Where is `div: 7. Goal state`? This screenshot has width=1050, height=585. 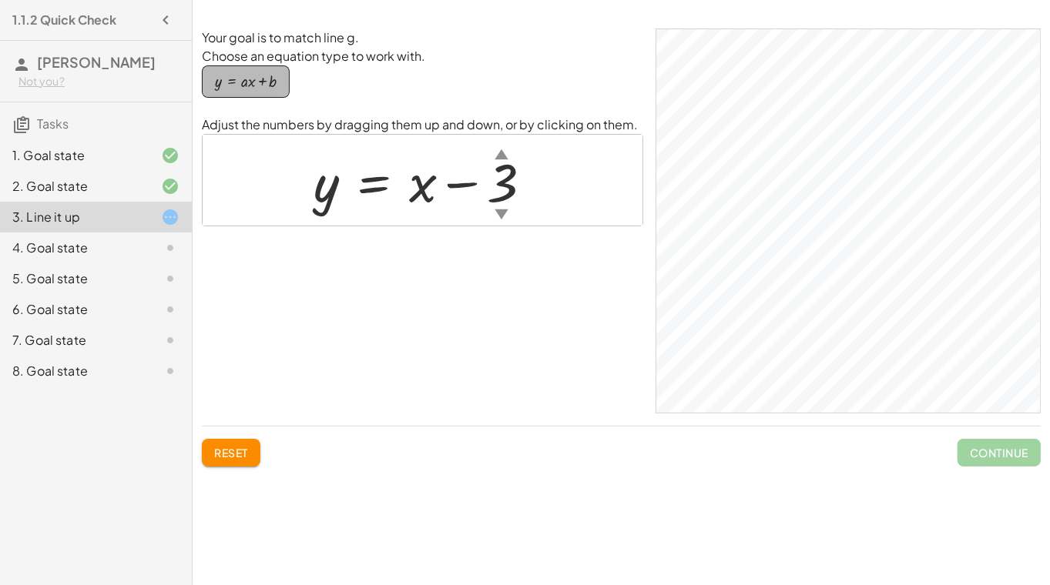
div: 7. Goal state is located at coordinates (74, 340).